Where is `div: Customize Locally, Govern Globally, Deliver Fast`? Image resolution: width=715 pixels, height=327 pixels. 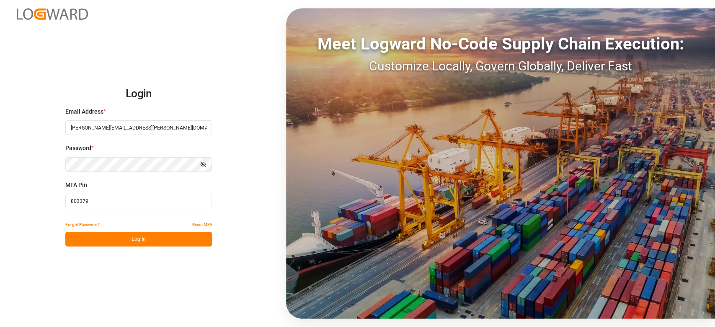 div: Customize Locally, Govern Globally, Deliver Fast is located at coordinates (501, 66).